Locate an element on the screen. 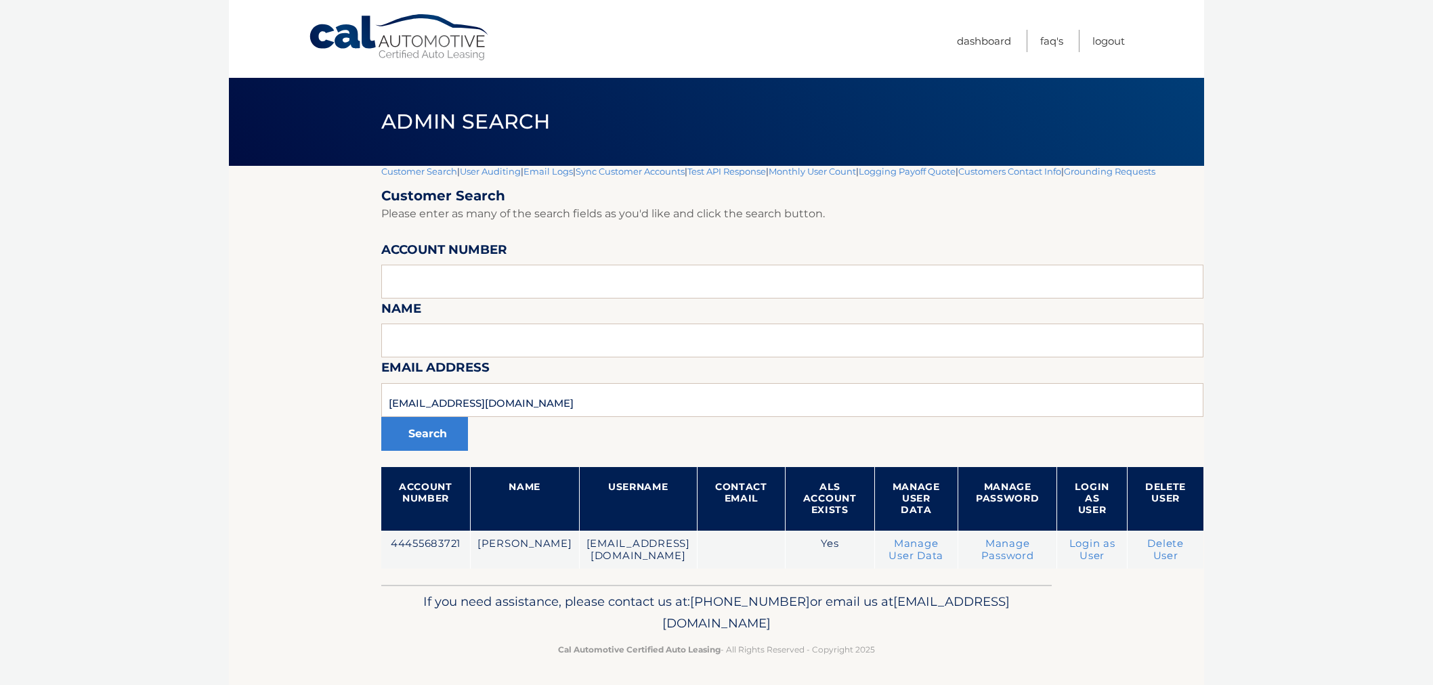 This screenshot has height=685, width=1433. a: Dashboard is located at coordinates (984, 41).